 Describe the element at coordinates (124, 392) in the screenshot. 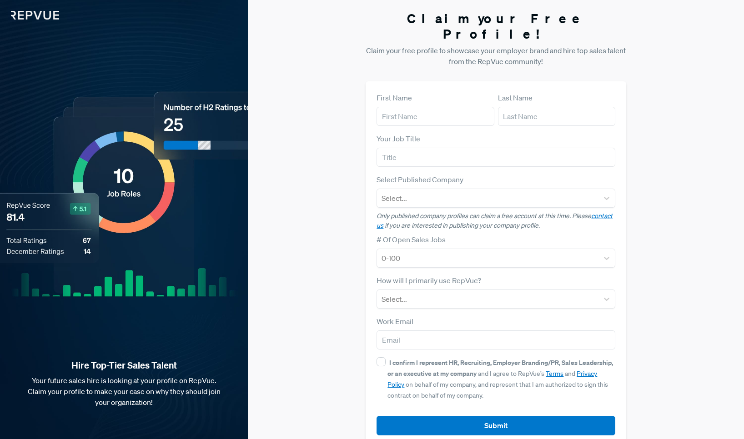

I see `p: Your future sales hire is looking at your profile on RepVue. Claim your profile to make your case...` at that location.